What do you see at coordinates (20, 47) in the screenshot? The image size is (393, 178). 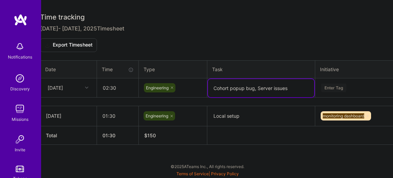 I see `img: bell` at bounding box center [20, 47].